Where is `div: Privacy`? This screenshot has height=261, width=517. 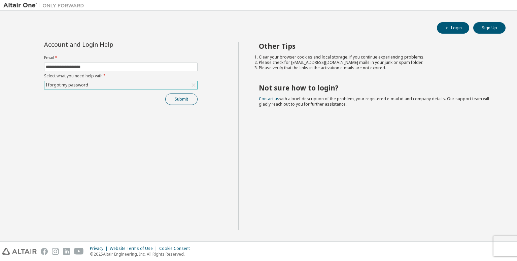 div: Privacy is located at coordinates (100, 249).